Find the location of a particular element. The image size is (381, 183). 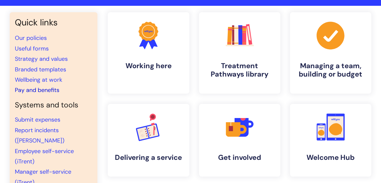

a: Our policies is located at coordinates (31, 38).